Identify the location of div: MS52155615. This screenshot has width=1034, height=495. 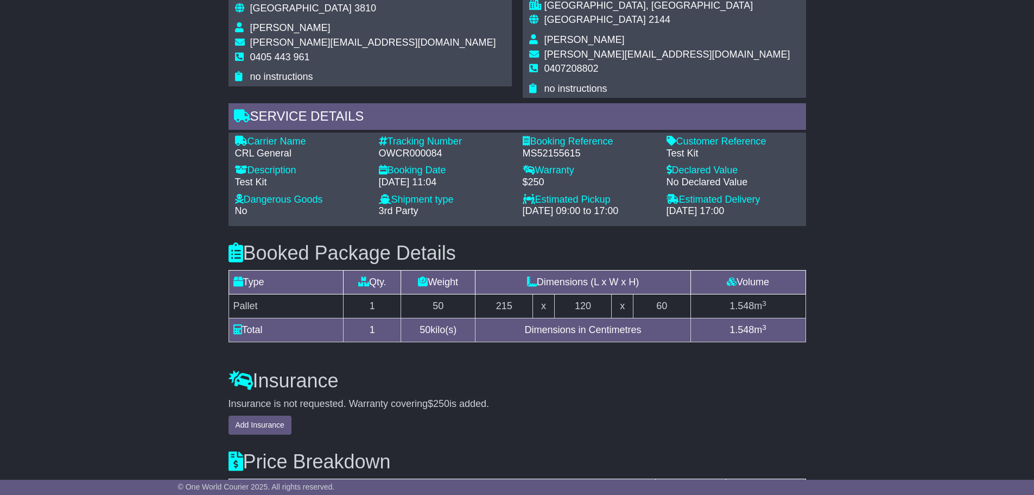
(589, 154).